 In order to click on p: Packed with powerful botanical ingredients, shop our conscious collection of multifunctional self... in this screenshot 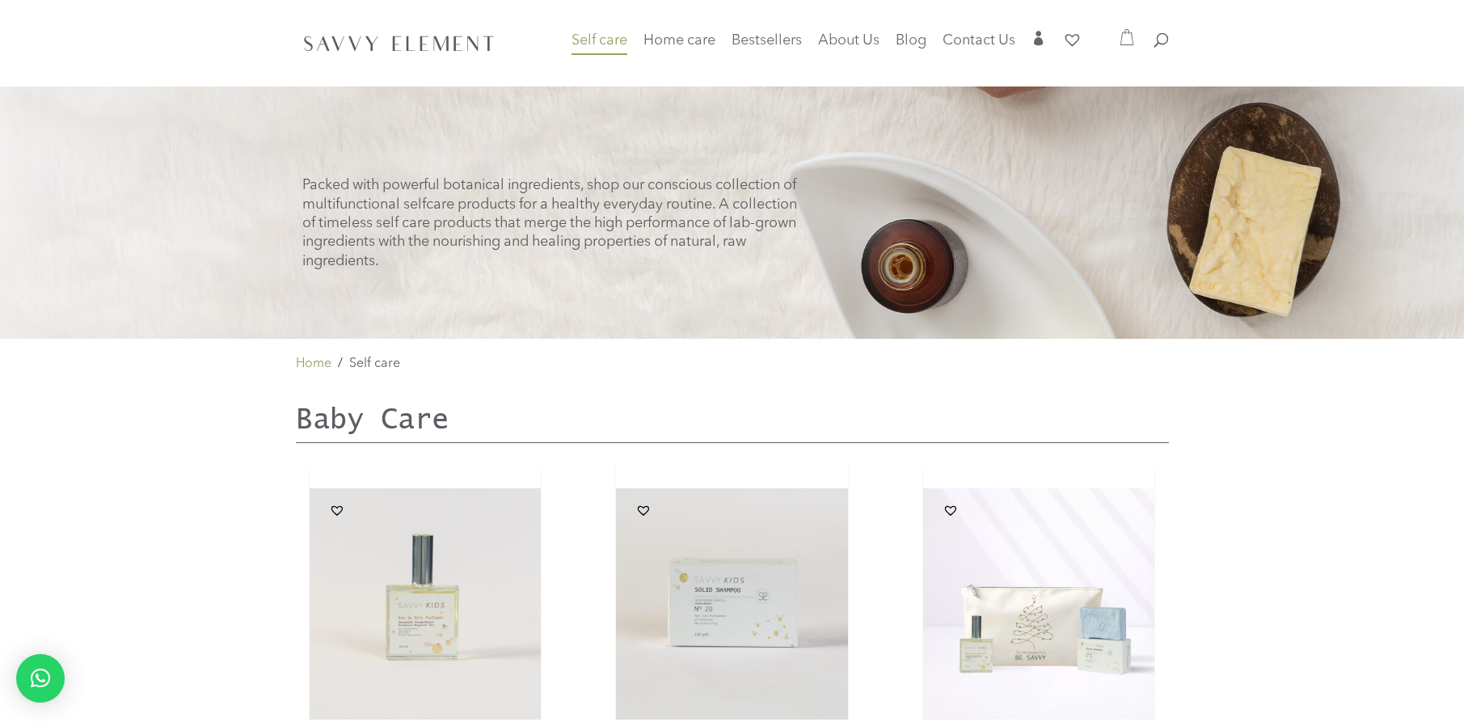, I will do `click(554, 223)`.